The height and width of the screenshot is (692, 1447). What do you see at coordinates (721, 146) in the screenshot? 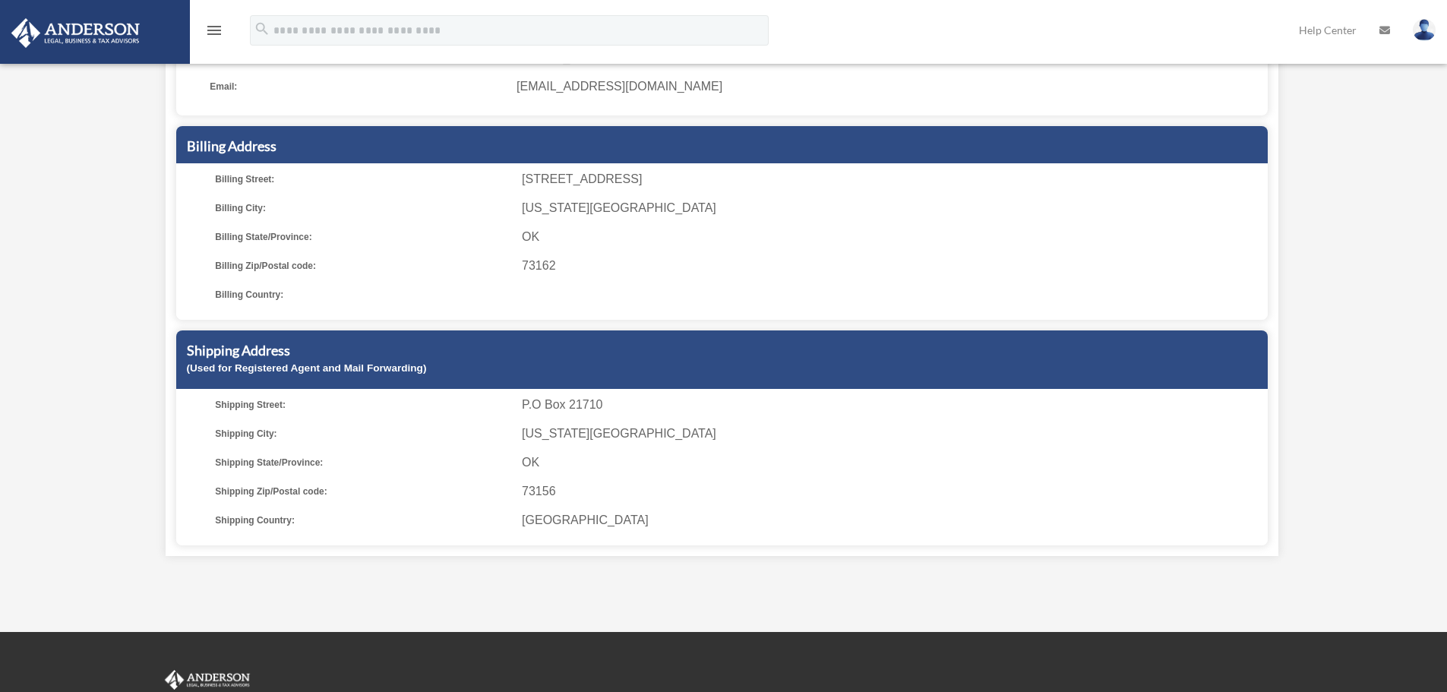
I see `h5: Billing Address` at bounding box center [721, 146].